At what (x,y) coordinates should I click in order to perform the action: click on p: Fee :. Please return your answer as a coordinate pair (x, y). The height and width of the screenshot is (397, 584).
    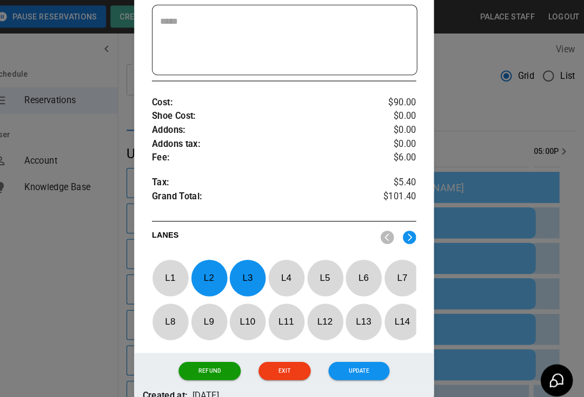
    Looking at the image, I should click on (270, 154).